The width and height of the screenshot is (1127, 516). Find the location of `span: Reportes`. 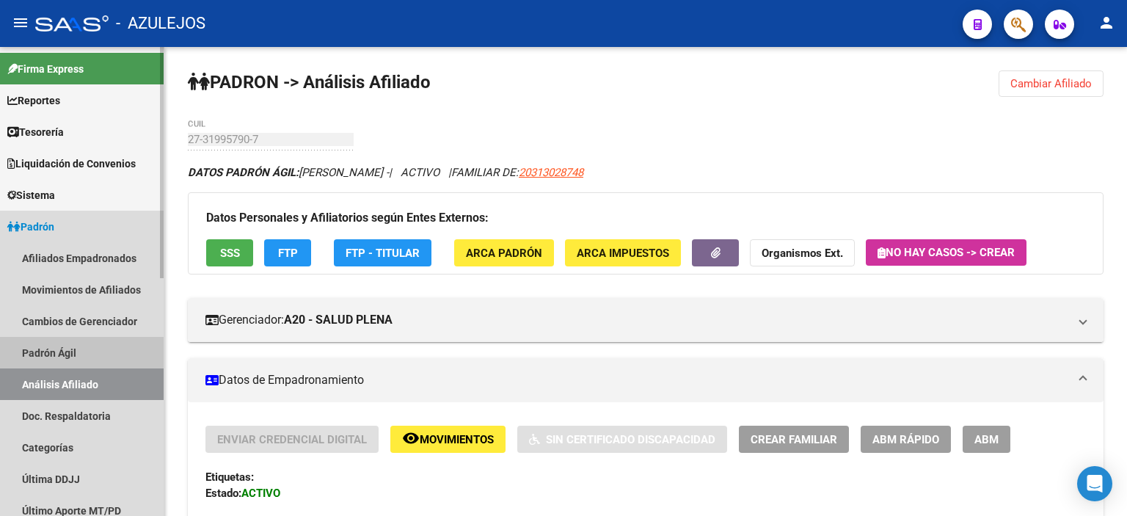

span: Reportes is located at coordinates (34, 101).